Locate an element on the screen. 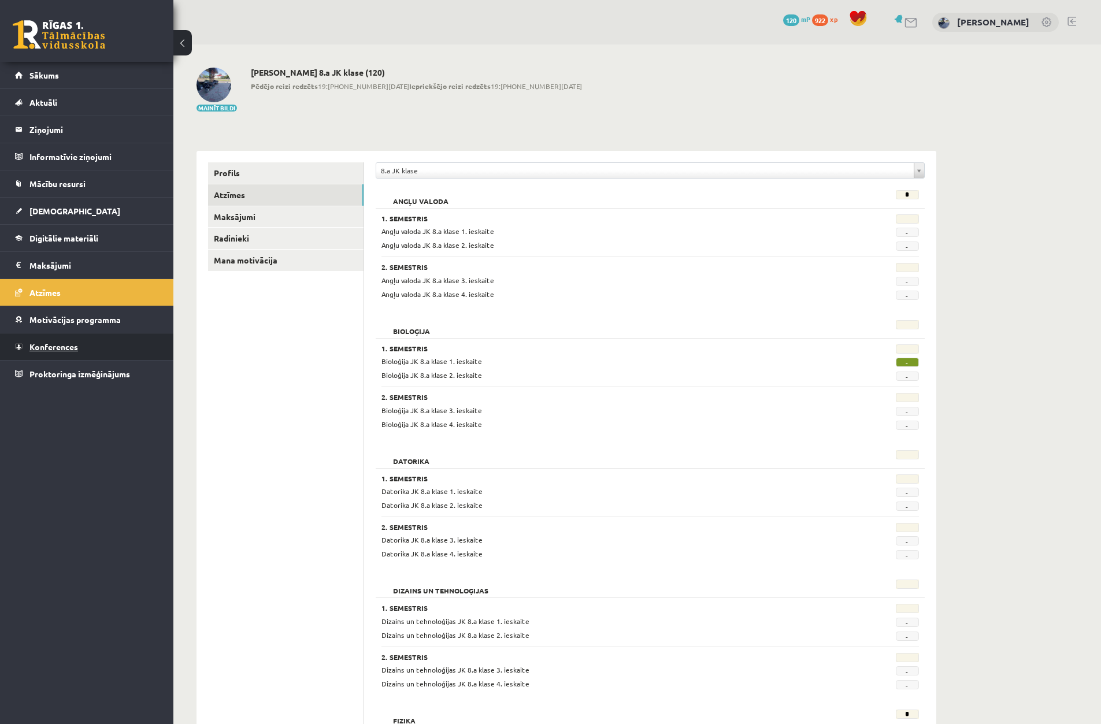 The image size is (1101, 724). a: Rīgas 1. Tālmācības vidusskola is located at coordinates (59, 35).